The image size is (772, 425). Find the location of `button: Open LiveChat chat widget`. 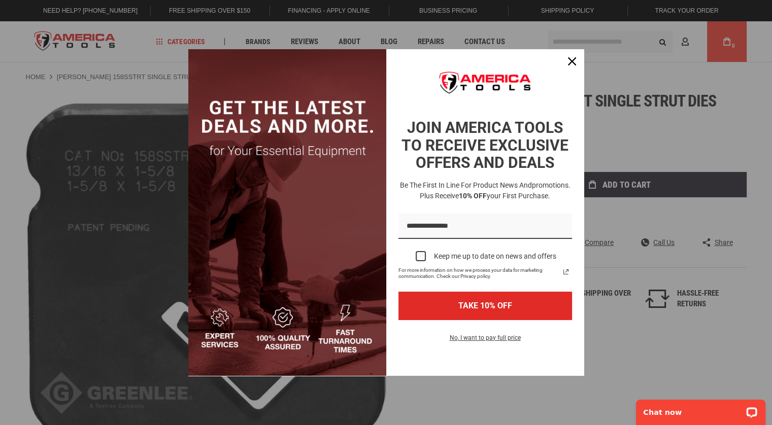

button: Open LiveChat chat widget is located at coordinates (123, 19).